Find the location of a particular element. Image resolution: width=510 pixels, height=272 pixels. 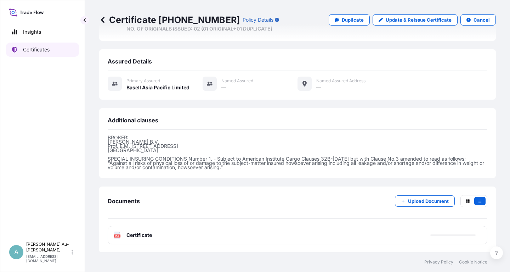

p: Update & Reissue Certificate is located at coordinates (419, 20).